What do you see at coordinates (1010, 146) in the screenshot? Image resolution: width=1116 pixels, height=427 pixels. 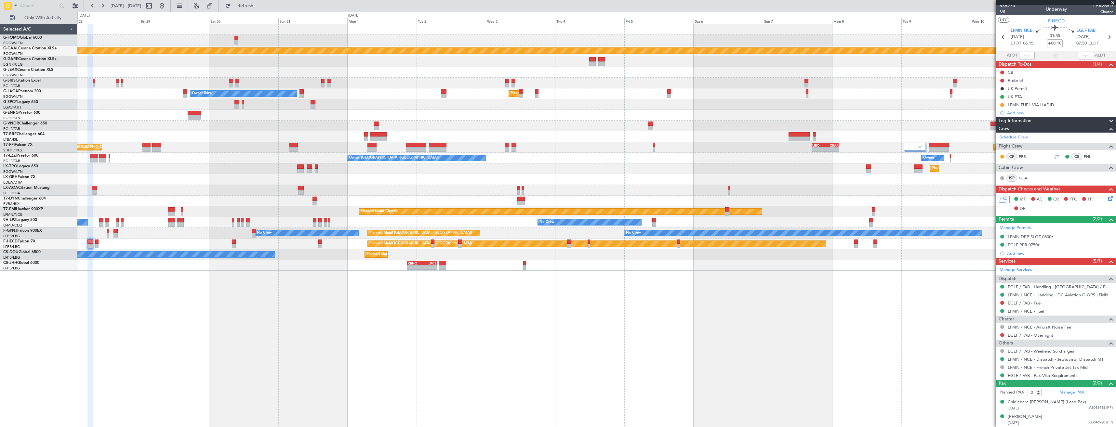 I see `span: Flight Crew` at bounding box center [1010, 146].